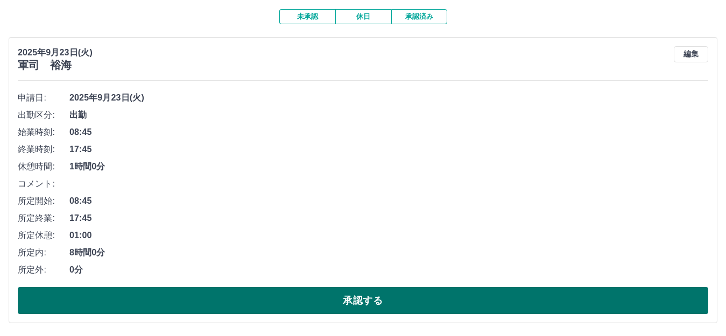 Image resolution: width=726 pixels, height=336 pixels. What do you see at coordinates (363, 17) in the screenshot?
I see `button: 休日` at bounding box center [363, 17].